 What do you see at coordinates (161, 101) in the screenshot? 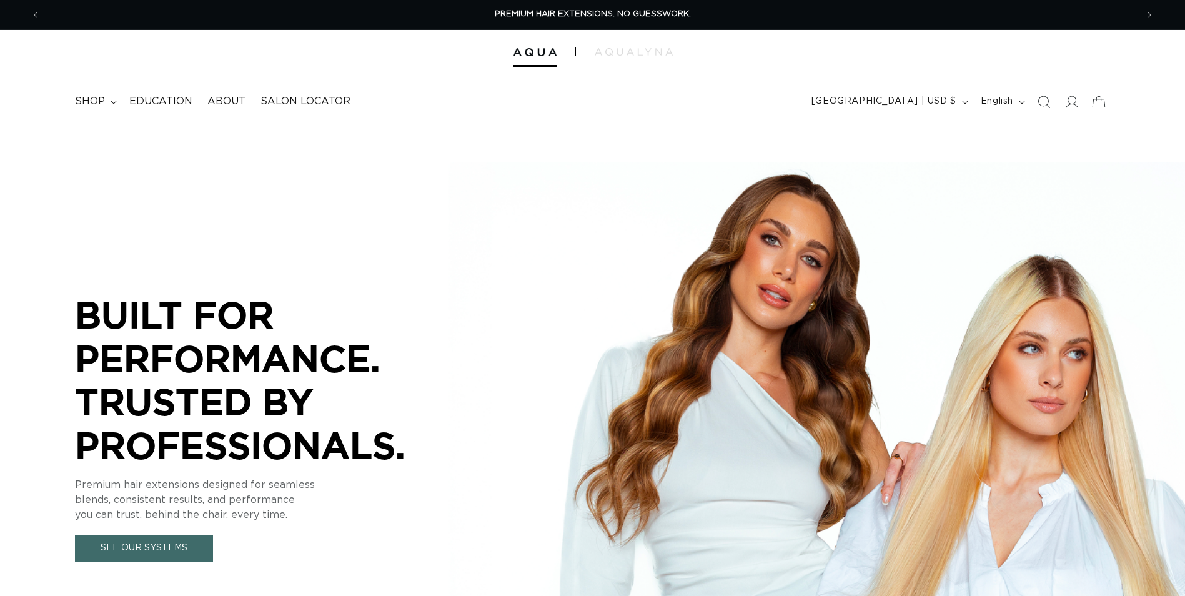
I see `span: Education` at bounding box center [161, 101].